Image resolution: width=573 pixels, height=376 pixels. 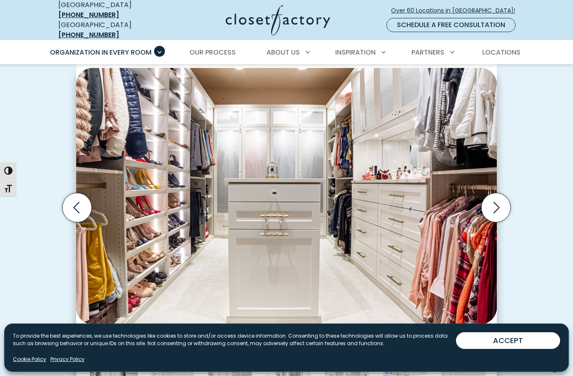 What do you see at coordinates (235, 340) in the screenshot?
I see `p: To provide the best experiences, we use technologies like cookies to store and/or access device i...` at bounding box center [235, 340].